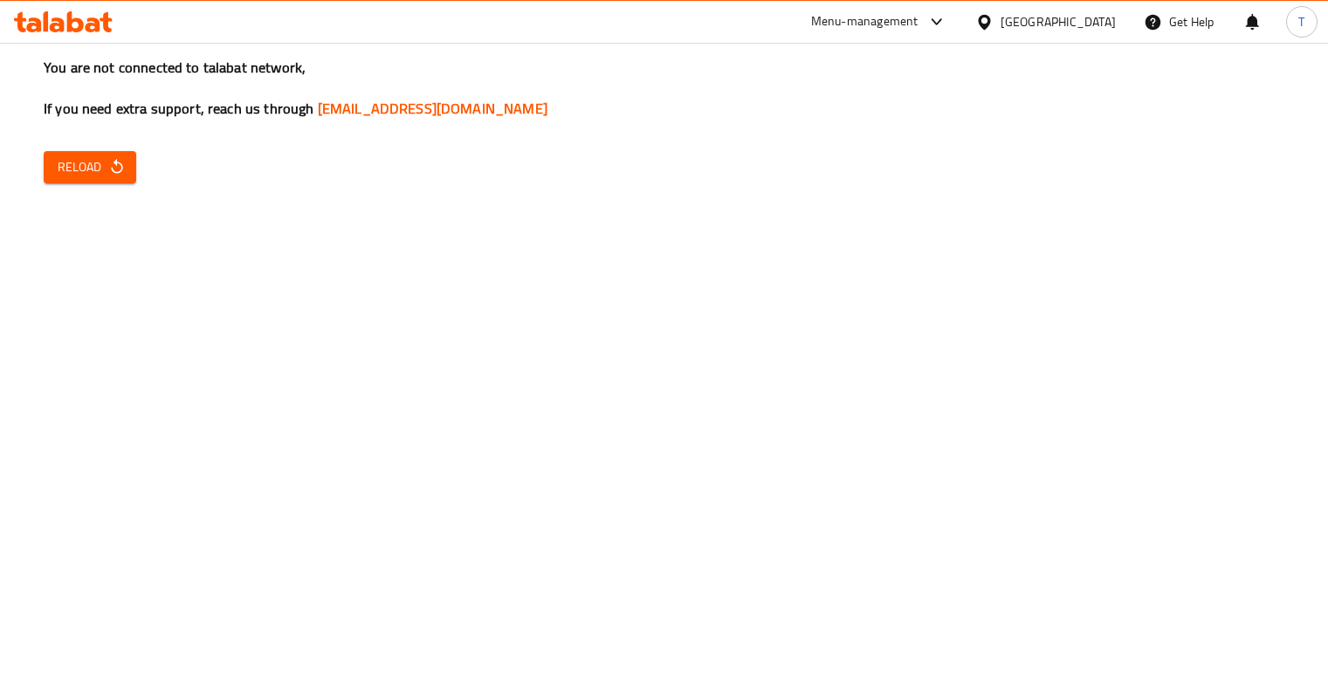 This screenshot has width=1328, height=691. Describe the element at coordinates (1301, 22) in the screenshot. I see `span: T` at that location.